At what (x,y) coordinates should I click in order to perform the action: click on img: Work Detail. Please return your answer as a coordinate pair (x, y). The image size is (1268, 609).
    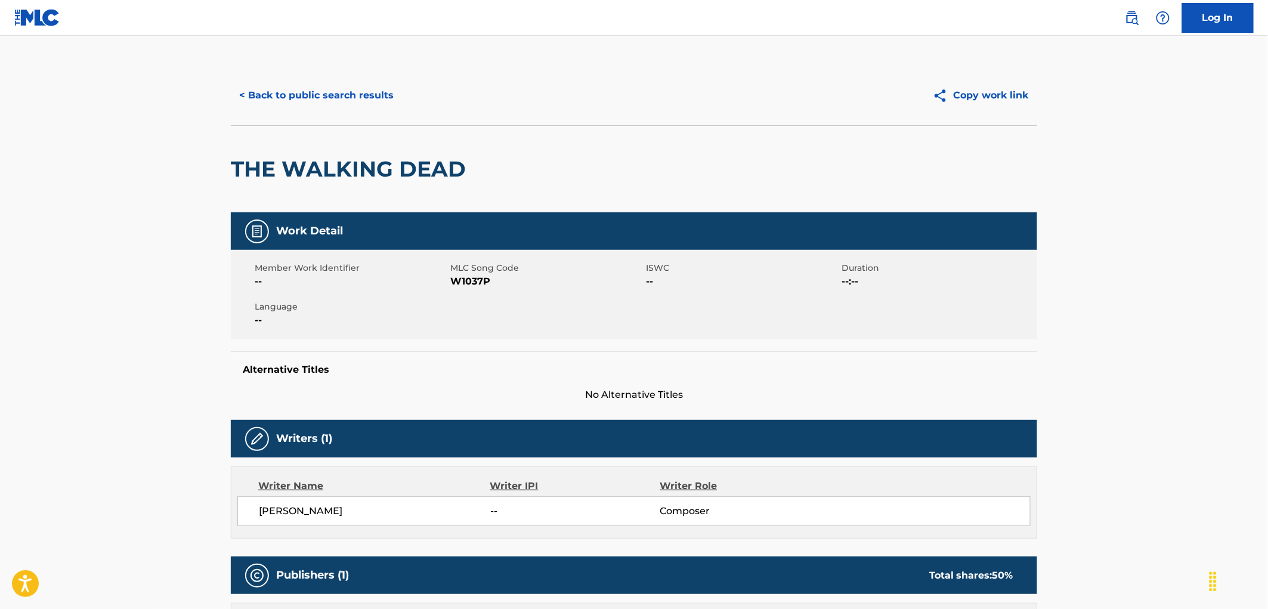
    Looking at the image, I should click on (257, 231).